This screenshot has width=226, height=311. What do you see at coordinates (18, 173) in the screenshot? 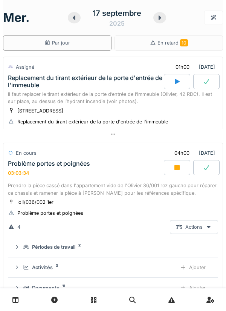
I see `div: 03:03:34` at bounding box center [18, 173].